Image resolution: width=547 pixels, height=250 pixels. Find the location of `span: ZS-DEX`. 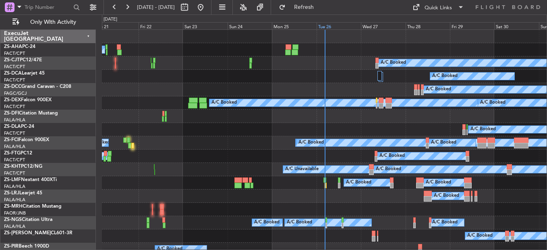

span: ZS-DEX is located at coordinates (12, 100).